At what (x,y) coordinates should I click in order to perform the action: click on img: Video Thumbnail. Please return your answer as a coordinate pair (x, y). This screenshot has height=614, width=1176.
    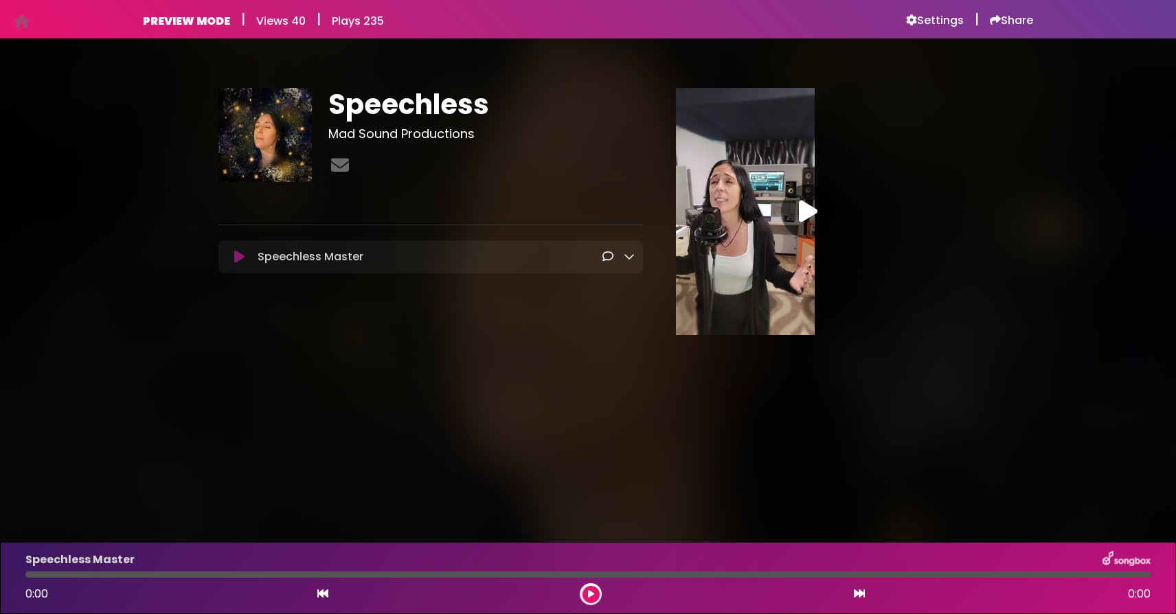
    Looking at the image, I should click on (745, 212).